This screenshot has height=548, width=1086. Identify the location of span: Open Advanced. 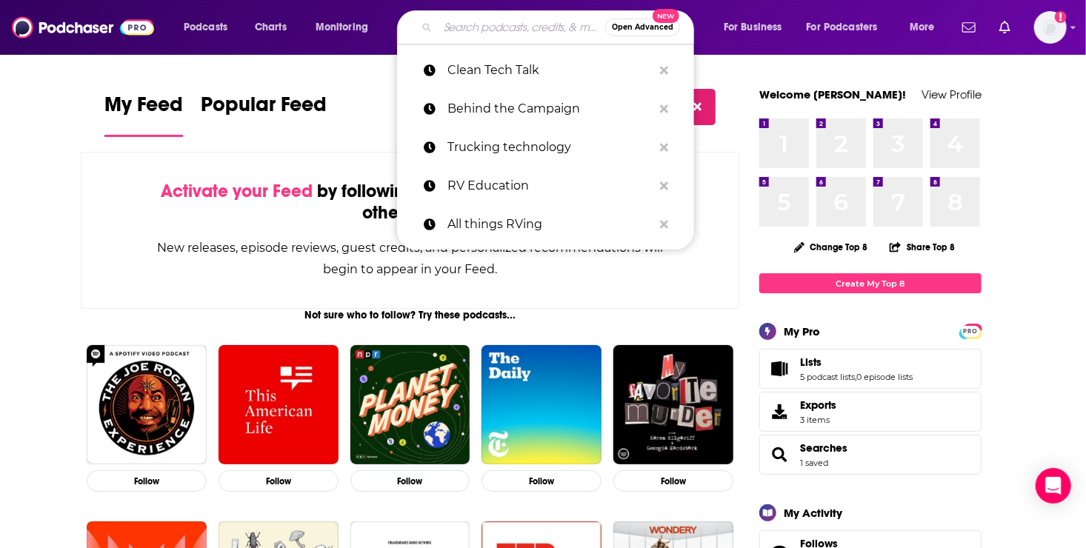
(642, 27).